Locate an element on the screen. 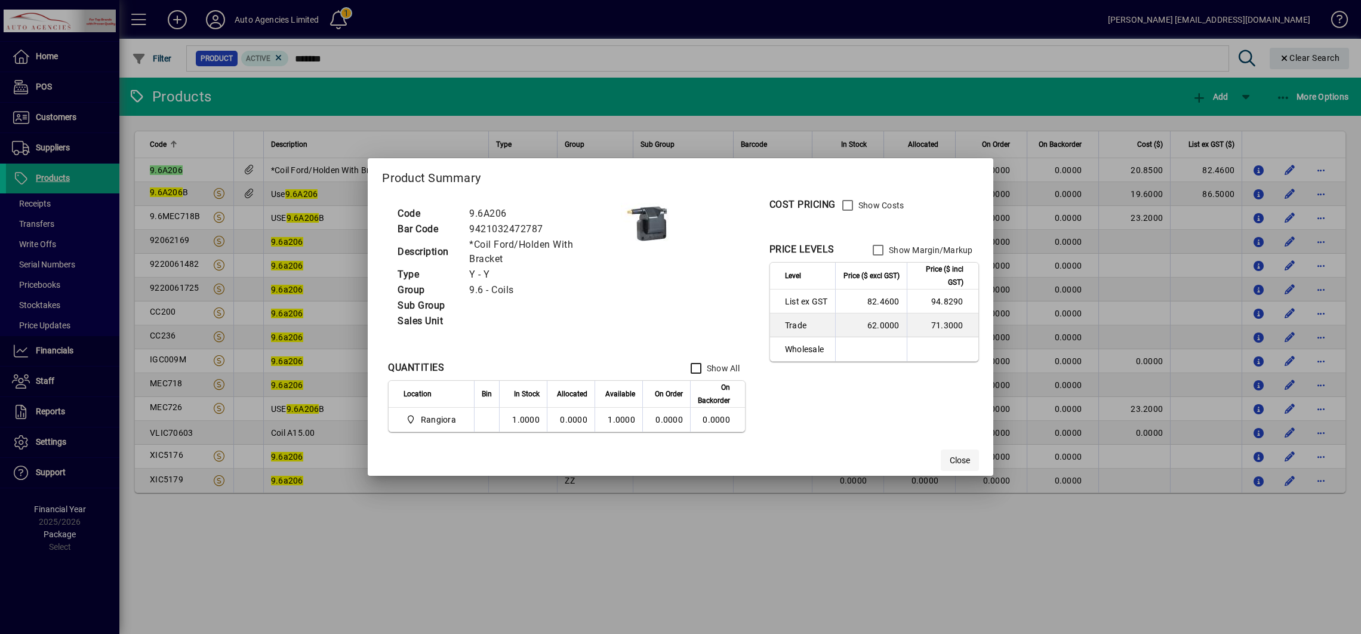 The image size is (1361, 634). span: Bin is located at coordinates (487, 394).